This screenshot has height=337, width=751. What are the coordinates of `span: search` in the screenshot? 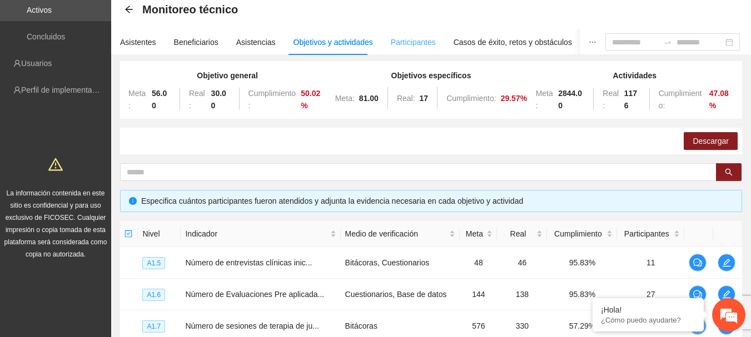 It's located at (728, 173).